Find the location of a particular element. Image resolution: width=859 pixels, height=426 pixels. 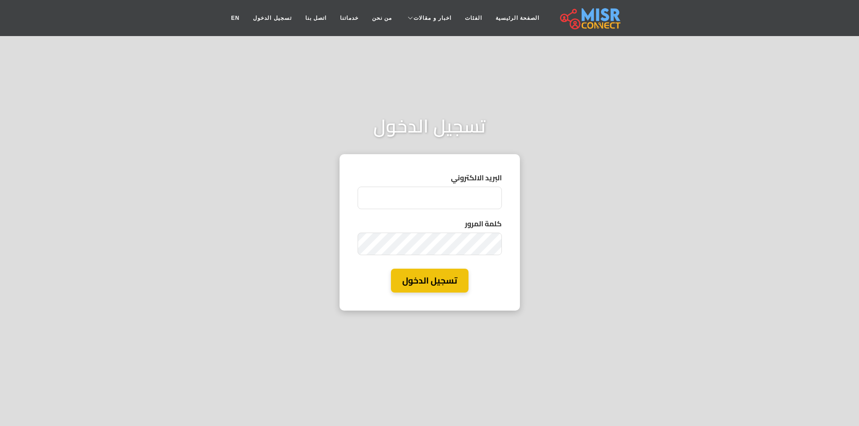

a: الفئات is located at coordinates (473, 18).